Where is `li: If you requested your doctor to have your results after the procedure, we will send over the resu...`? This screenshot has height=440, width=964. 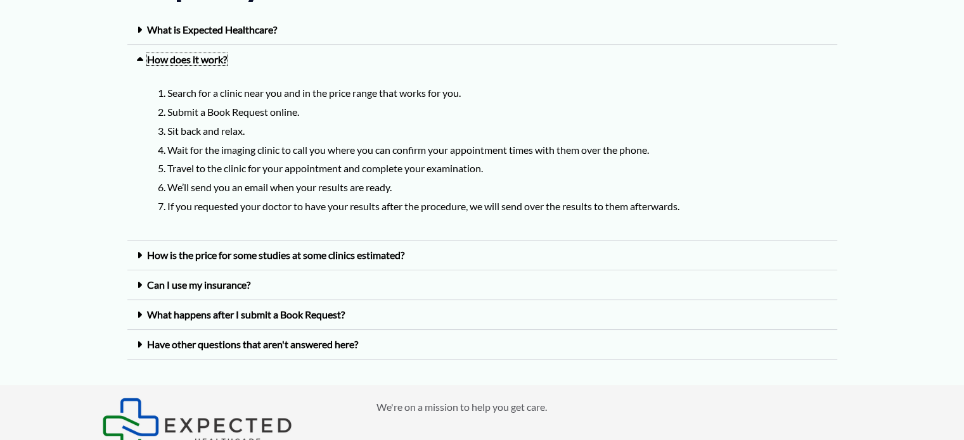
li: If you requested your doctor to have your results after the procedure, we will send over the resu... is located at coordinates (497, 207).